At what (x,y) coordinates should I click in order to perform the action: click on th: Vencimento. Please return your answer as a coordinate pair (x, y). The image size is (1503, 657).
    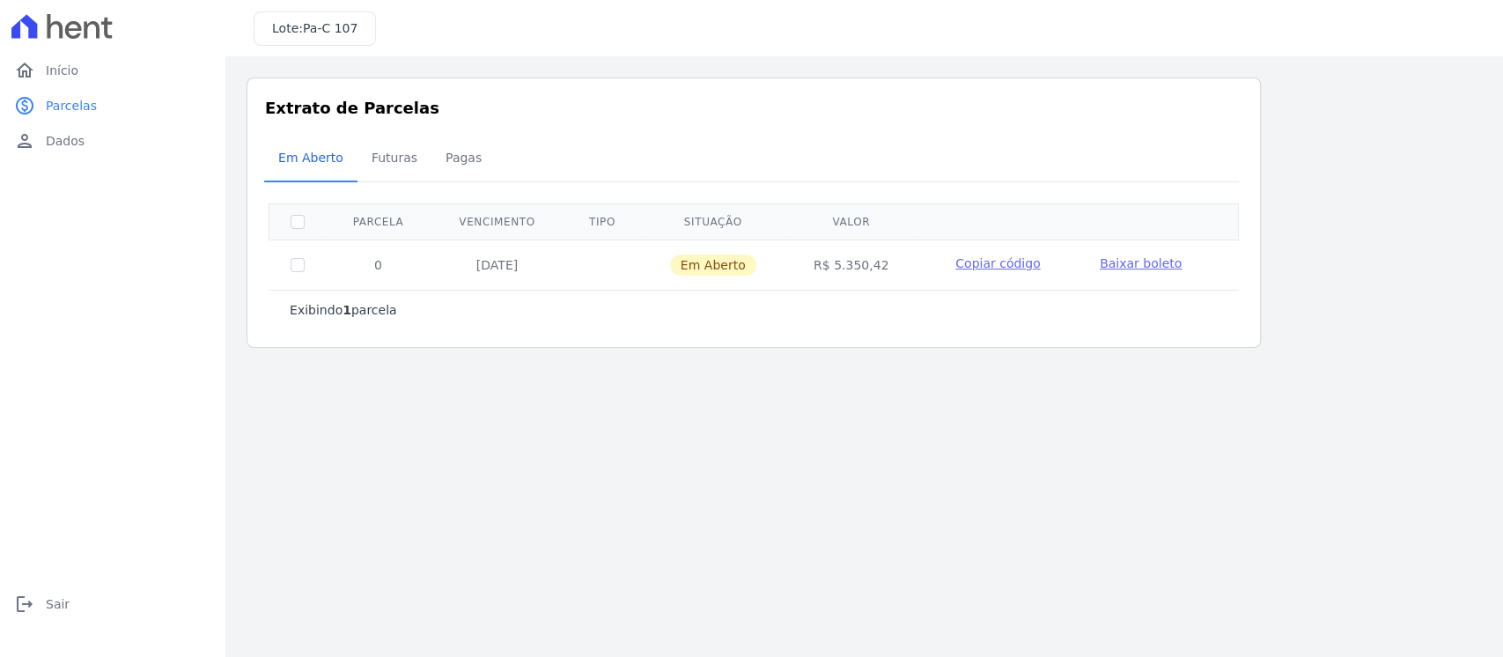
    Looking at the image, I should click on (497, 221).